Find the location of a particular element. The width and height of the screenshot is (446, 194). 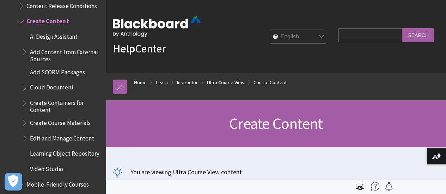

a: HelpCenter is located at coordinates (139, 49).